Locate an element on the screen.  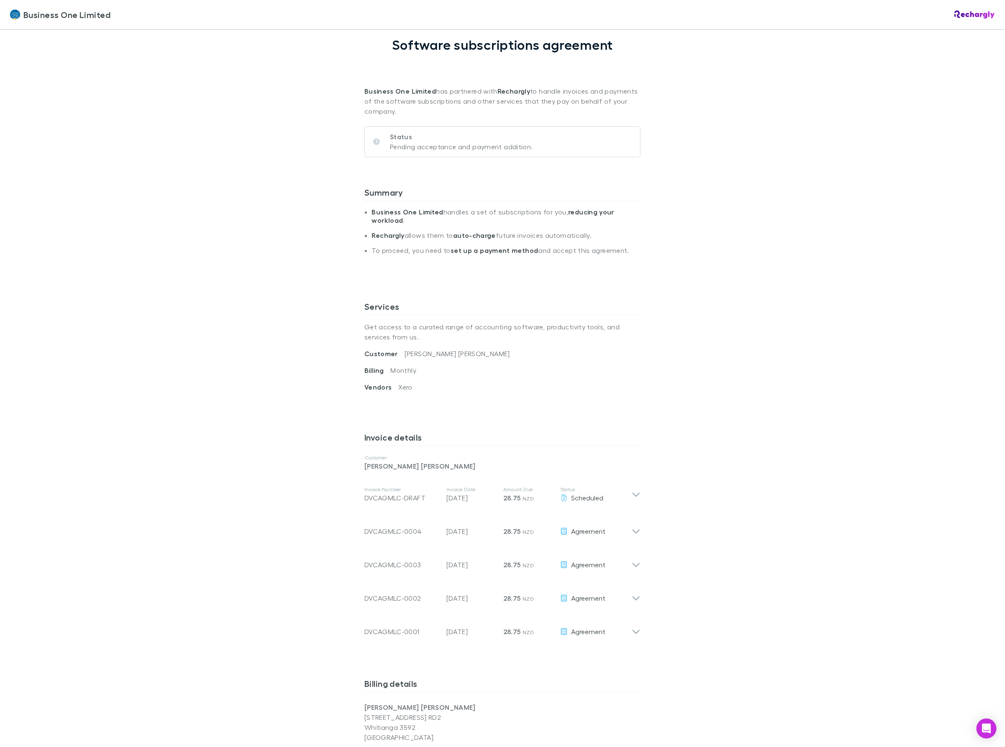
p: Amount Due is located at coordinates (528, 490).